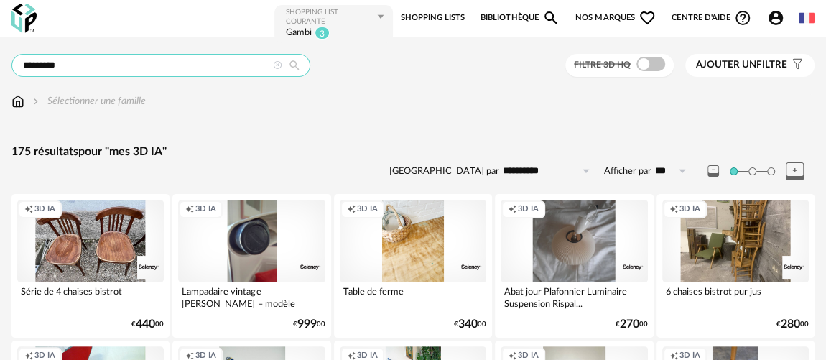 The image size is (826, 360). I want to click on sup: 3, so click(322, 33).